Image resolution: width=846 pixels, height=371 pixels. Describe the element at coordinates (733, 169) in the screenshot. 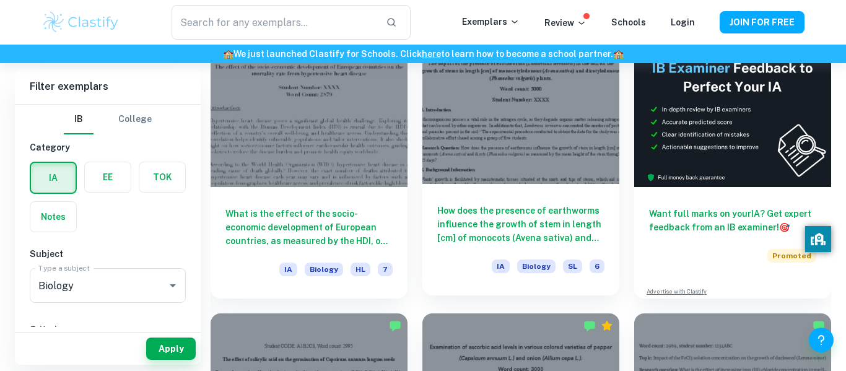

I see `a: Want full marks on yourIA? Get expert feedback from an IB examiner!PromotedAdvertise with Clastify` at that location.